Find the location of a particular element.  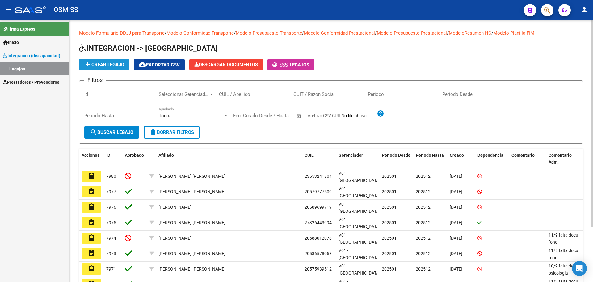

span: Inicio is located at coordinates (11, 42).